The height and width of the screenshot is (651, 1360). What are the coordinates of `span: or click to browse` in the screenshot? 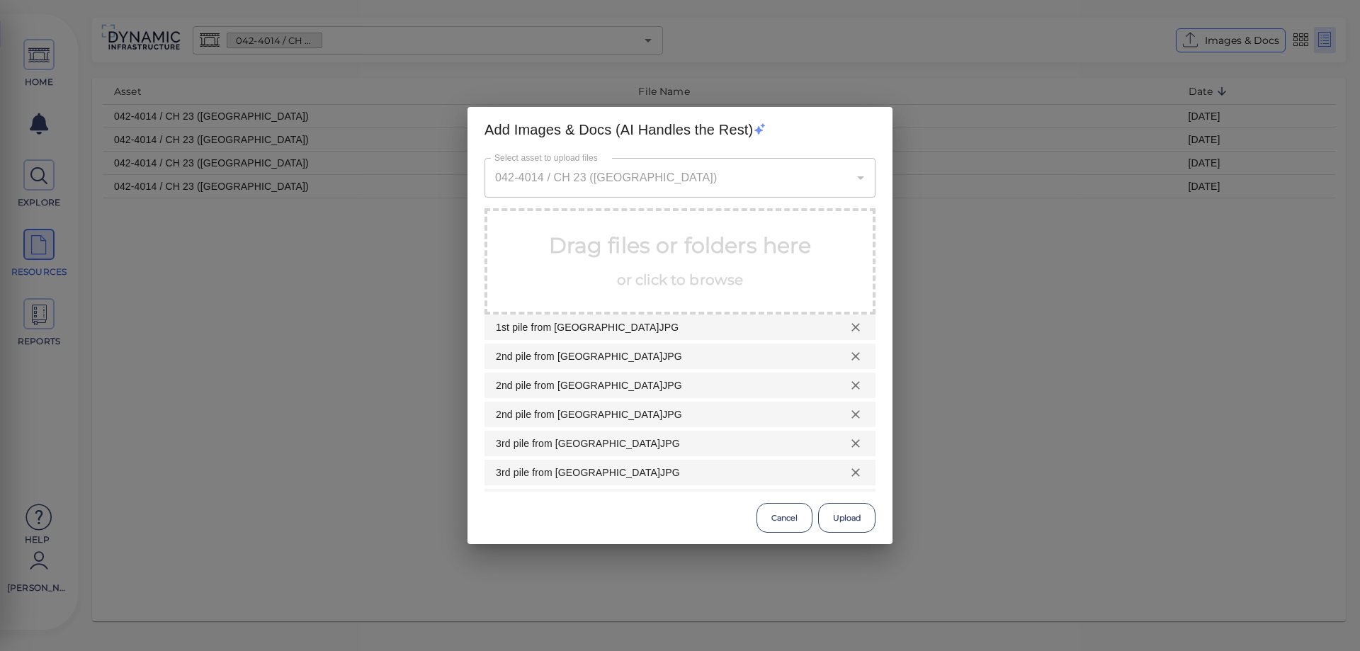 It's located at (680, 280).